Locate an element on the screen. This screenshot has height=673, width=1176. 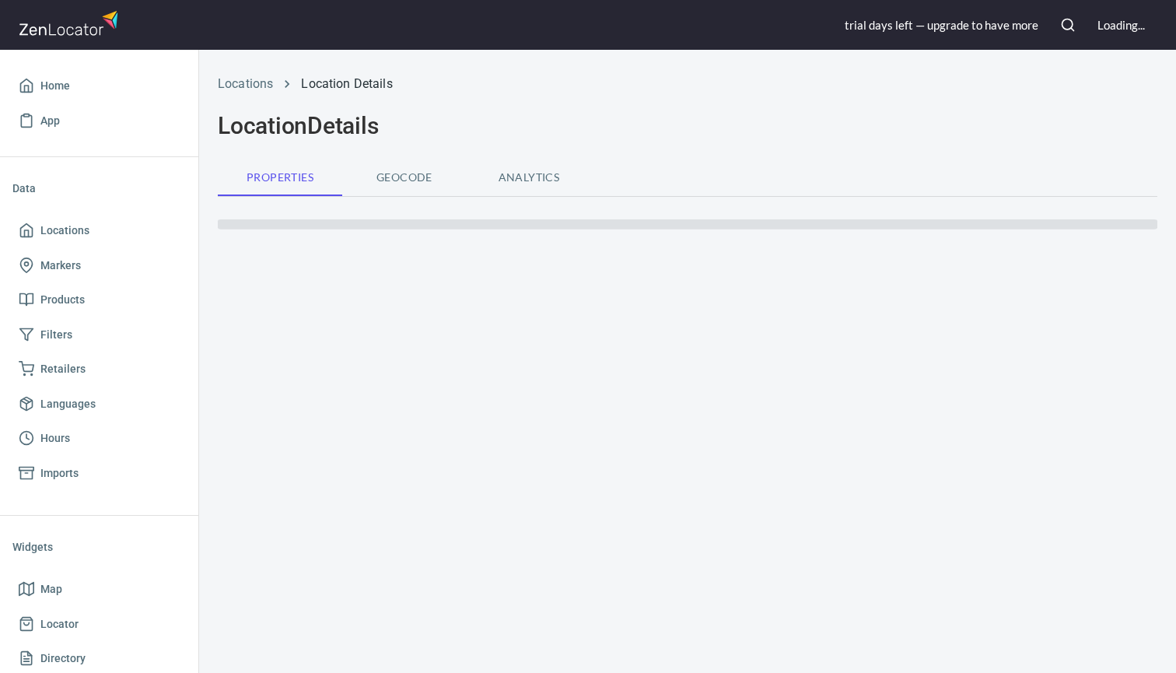
li: Data is located at coordinates (99, 188).